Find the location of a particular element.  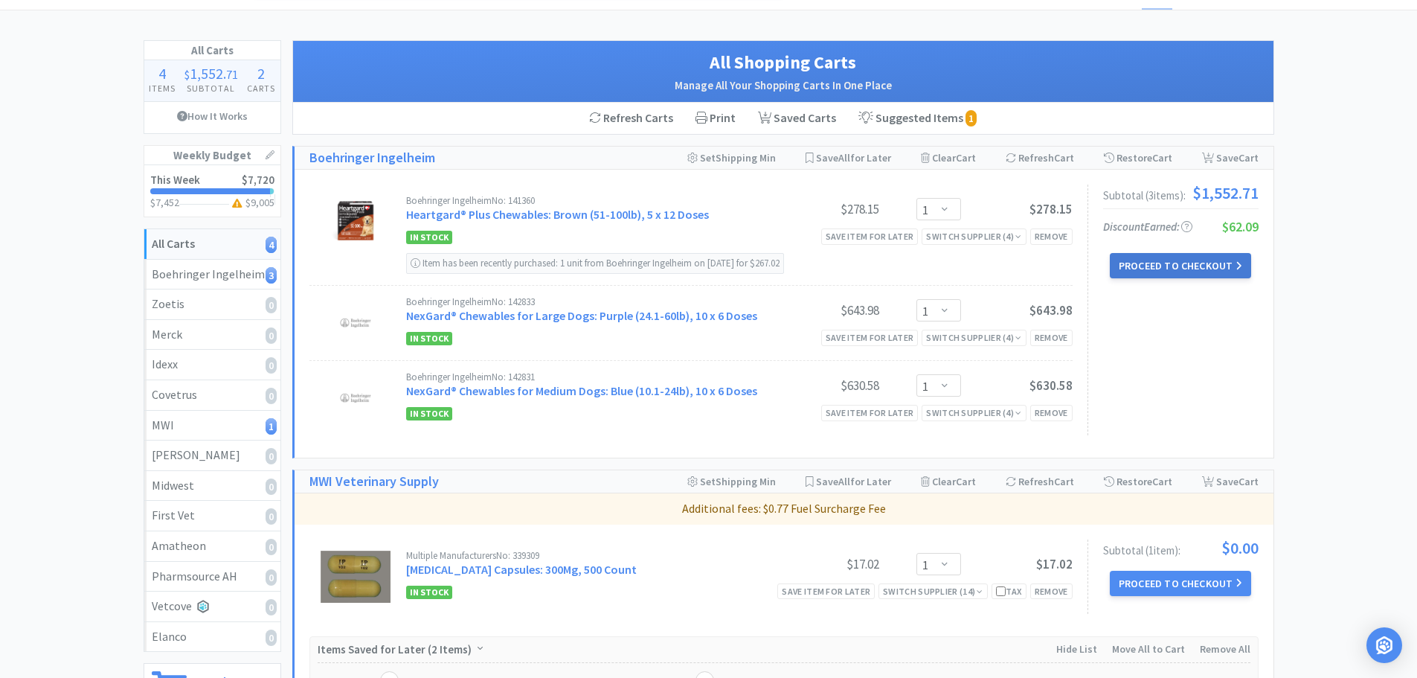

img: 5ba57587147b4fb491a349990275d383_487058.png is located at coordinates (356, 222).